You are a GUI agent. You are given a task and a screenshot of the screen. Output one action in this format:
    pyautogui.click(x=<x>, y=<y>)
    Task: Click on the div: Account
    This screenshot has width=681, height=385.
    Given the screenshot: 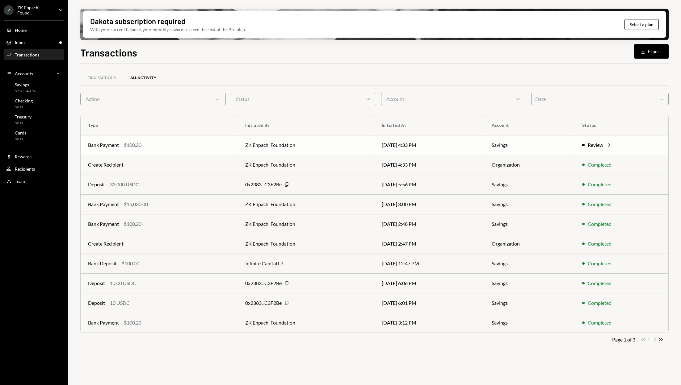 What is the action you would take?
    pyautogui.click(x=453, y=99)
    